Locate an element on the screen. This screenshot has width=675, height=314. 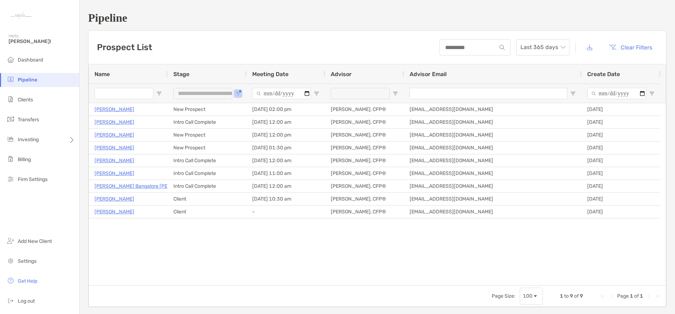
img: pipeline icon is located at coordinates (11, 79).